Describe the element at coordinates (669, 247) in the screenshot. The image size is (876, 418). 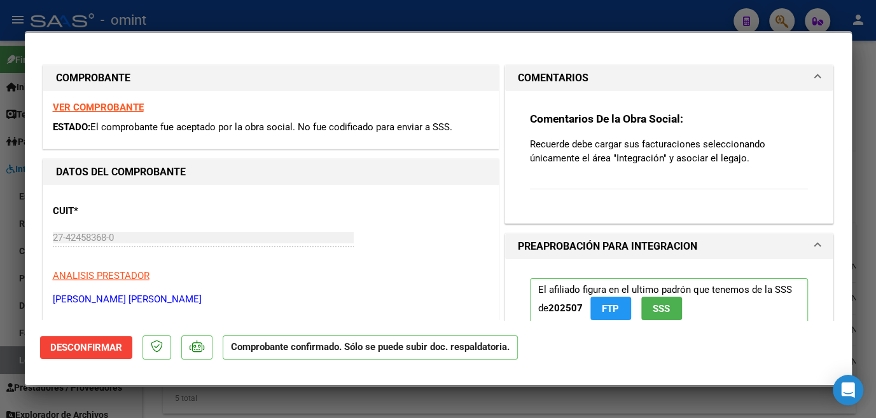
I see `mat-expansion-panel-header: PREAPROBACIÓN PARA INTEGRACION` at that location.